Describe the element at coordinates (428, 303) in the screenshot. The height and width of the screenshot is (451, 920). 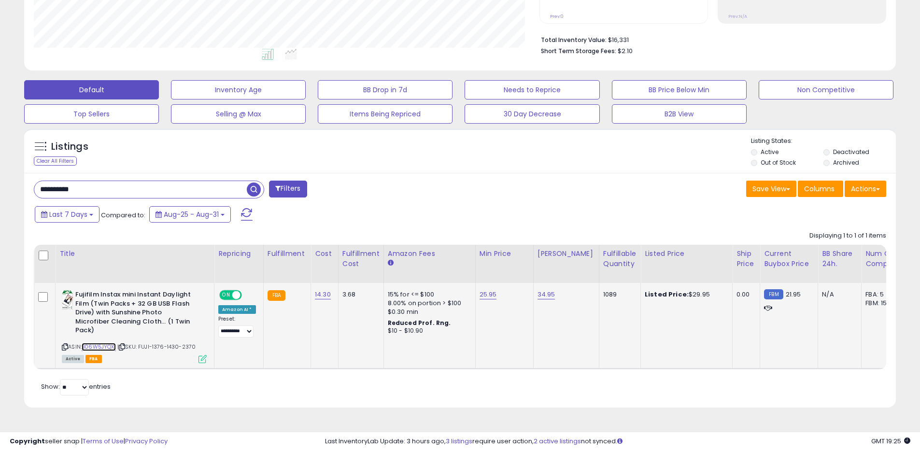
I see `div: 8.00% on portion > $100` at that location.